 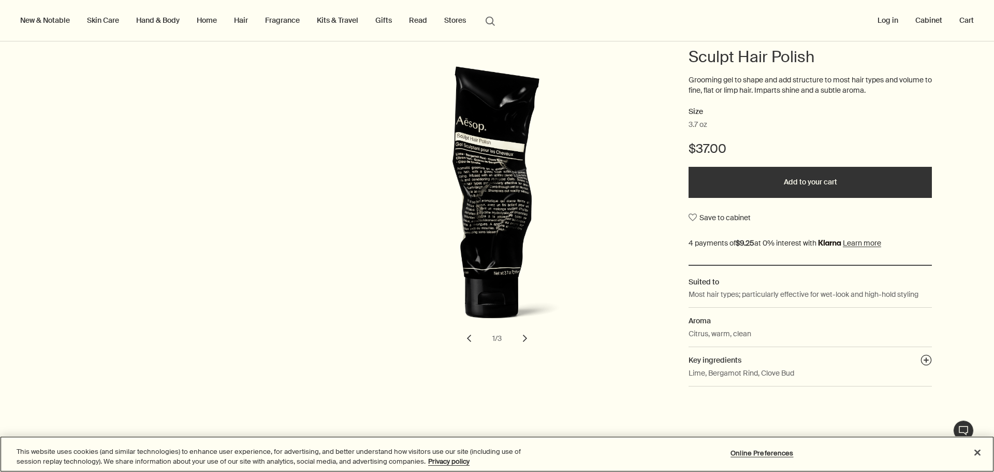 I want to click on a: More information about your privacy, opens in a new tab, so click(x=449, y=461).